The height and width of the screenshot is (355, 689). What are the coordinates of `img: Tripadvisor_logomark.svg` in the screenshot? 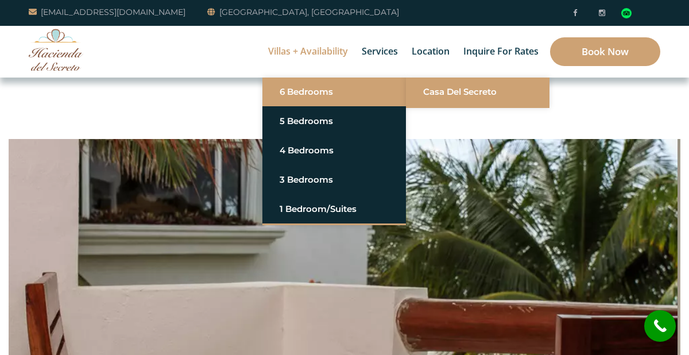 It's located at (626, 13).